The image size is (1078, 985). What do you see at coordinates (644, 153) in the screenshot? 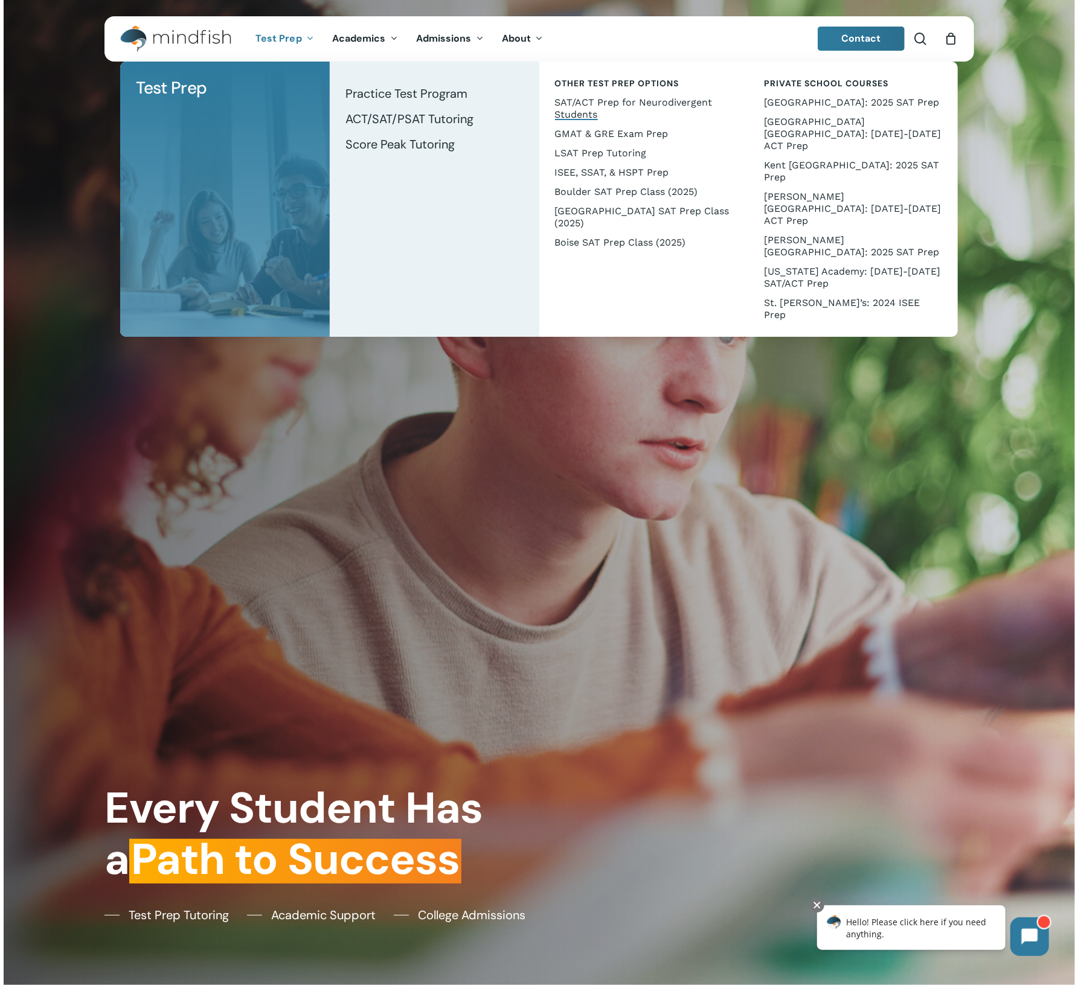
I see `a: LSAT Prep Tutoring` at bounding box center [644, 153].